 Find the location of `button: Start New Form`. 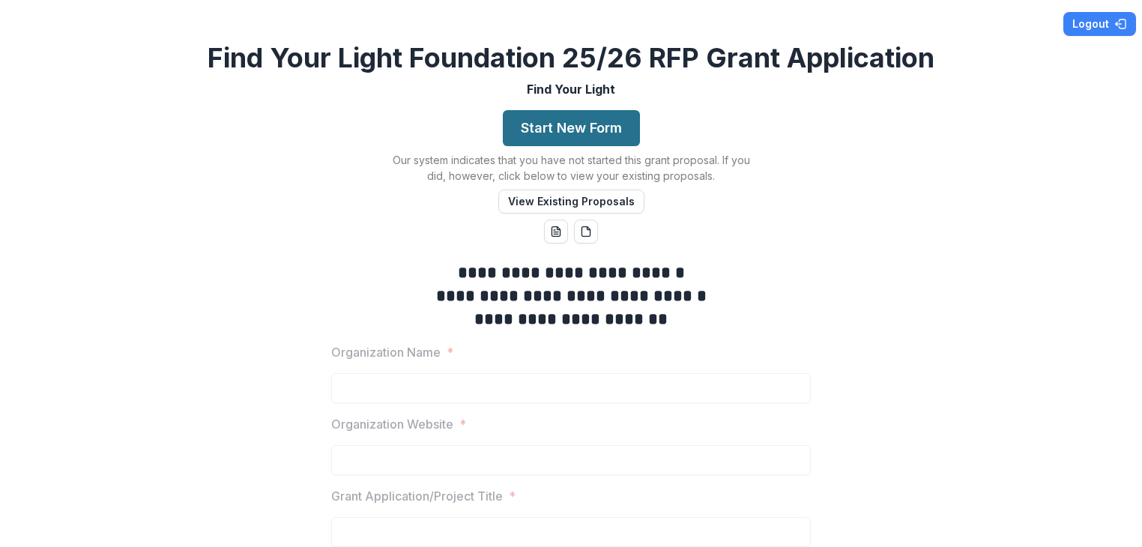

button: Start New Form is located at coordinates (571, 128).